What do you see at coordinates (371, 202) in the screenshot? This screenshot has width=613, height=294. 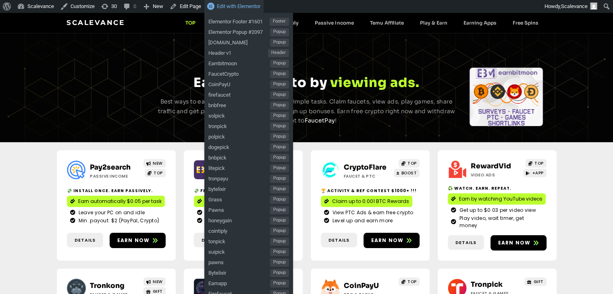 I see `span: Claim up to 0.001 BTC Rewards` at bounding box center [371, 202].